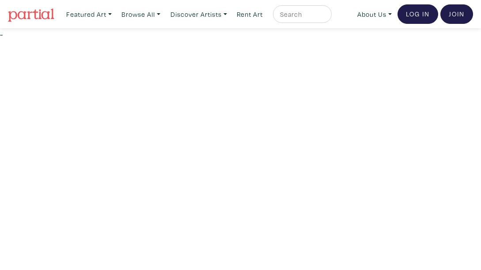 The width and height of the screenshot is (481, 270). What do you see at coordinates (301, 14) in the screenshot?
I see `input: Search` at bounding box center [301, 14].